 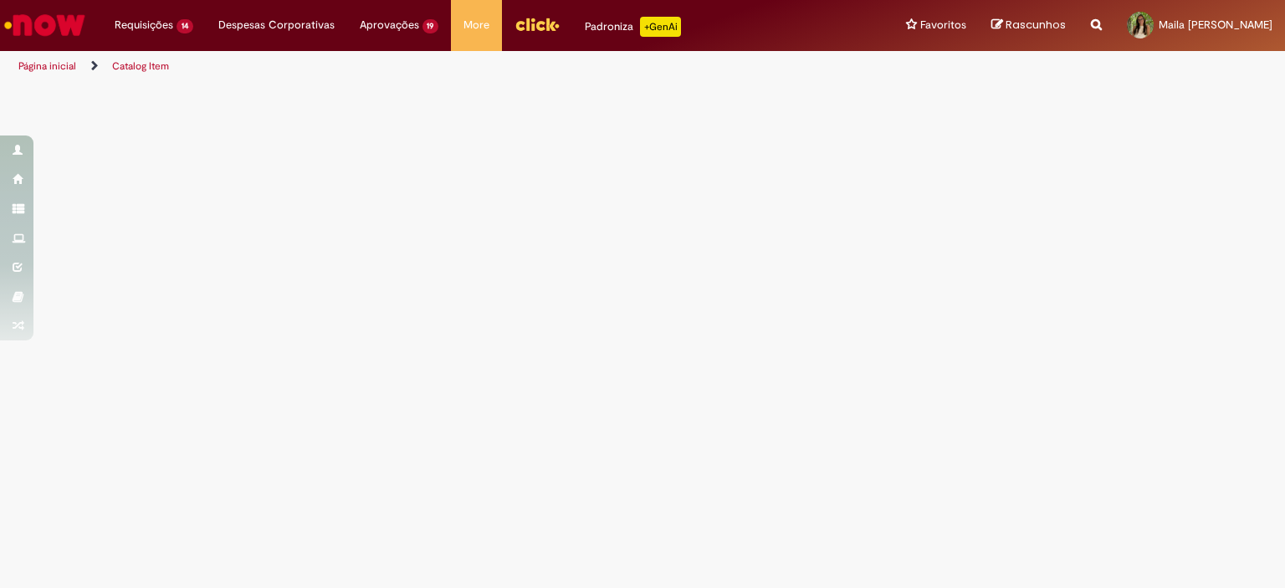 I want to click on ul: Trilhas de página, so click(x=428, y=66).